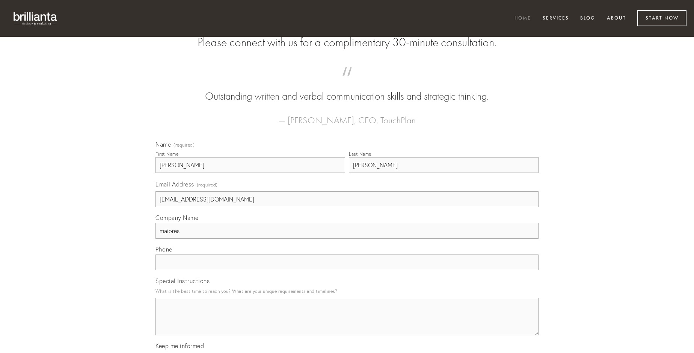 Image resolution: width=694 pixels, height=353 pixels. What do you see at coordinates (183, 281) in the screenshot?
I see `span: Special Instructions` at bounding box center [183, 281].